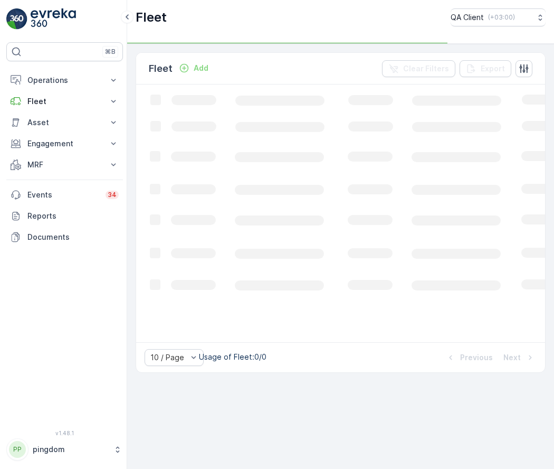 This screenshot has height=469, width=554. I want to click on p: ⌘B, so click(110, 52).